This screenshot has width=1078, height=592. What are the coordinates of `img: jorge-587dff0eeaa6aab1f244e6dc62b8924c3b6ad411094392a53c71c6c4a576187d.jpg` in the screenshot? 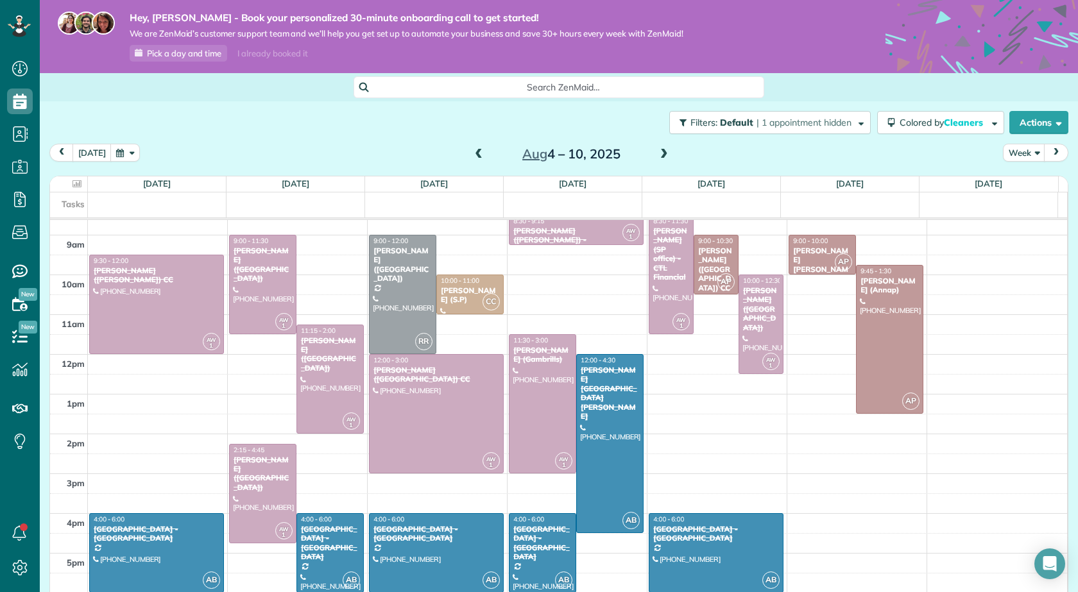 It's located at (86, 23).